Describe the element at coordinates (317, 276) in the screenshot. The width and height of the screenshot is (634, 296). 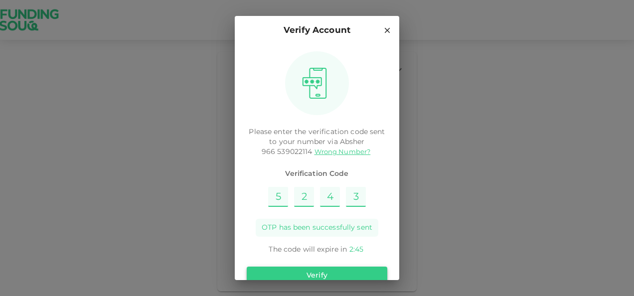
I see `button: Verify` at that location.